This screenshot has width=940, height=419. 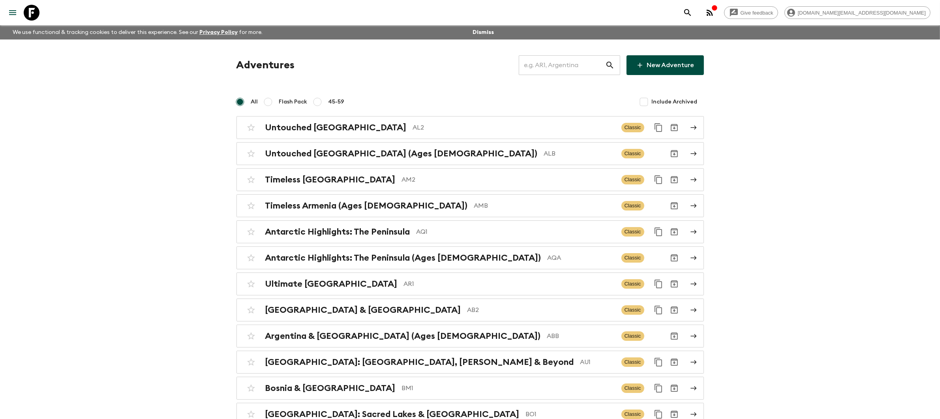 I want to click on a: Antarctic Highlights: The PeninsulaAQ1ClassicDuplicate for 45-59Archive, so click(x=470, y=232).